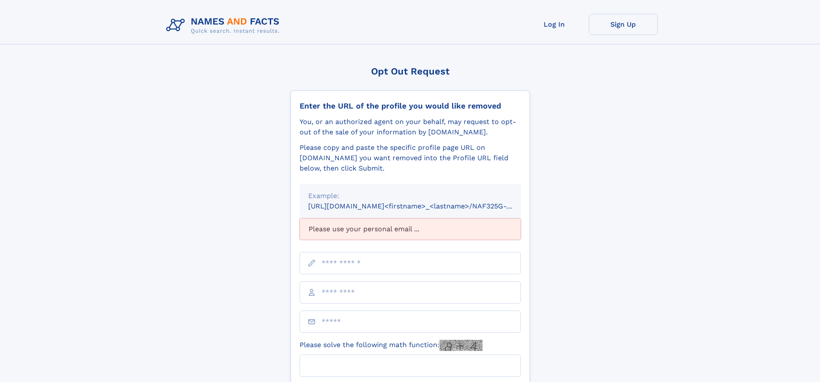 The height and width of the screenshot is (382, 820). I want to click on div: You, or an authorized agent on your behalf, may request to opt-out of the sale of your informatio..., so click(410, 127).